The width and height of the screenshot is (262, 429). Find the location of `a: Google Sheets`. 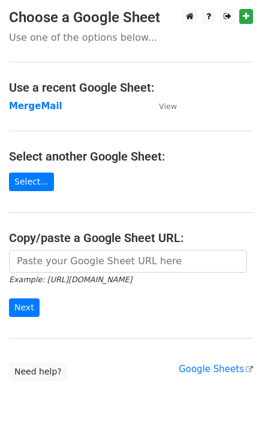

a: Google Sheets is located at coordinates (215, 369).